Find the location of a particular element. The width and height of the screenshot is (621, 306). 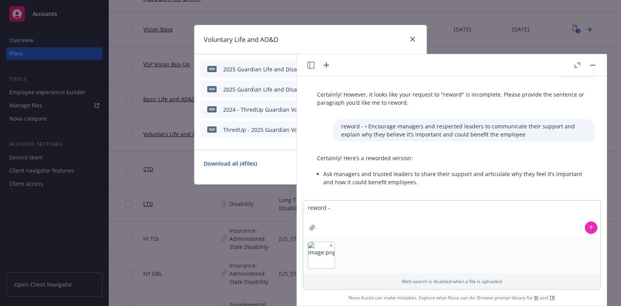

a: BI is located at coordinates (536, 298).